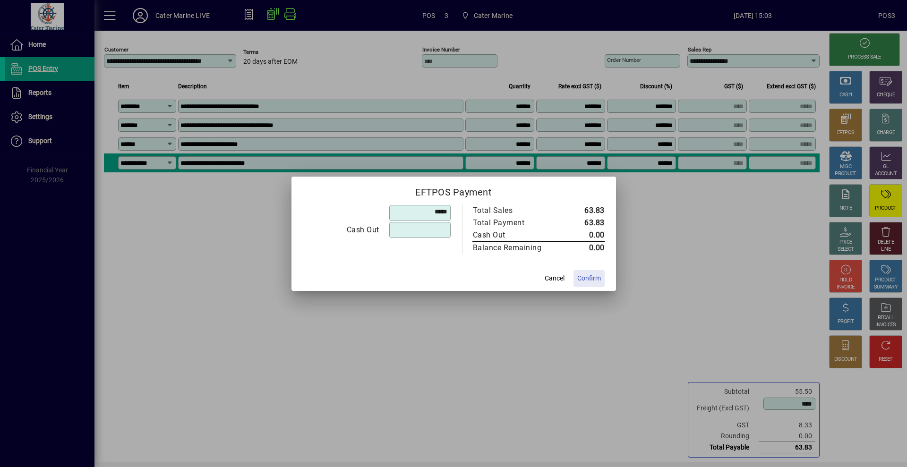 This screenshot has height=467, width=907. Describe the element at coordinates (589, 279) in the screenshot. I see `button: Confirm` at that location.